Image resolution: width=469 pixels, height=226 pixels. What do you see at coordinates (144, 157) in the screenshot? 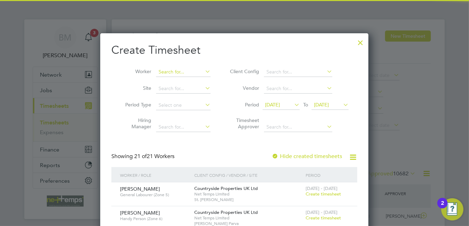
I see `div: Showing` at bounding box center [144, 157].